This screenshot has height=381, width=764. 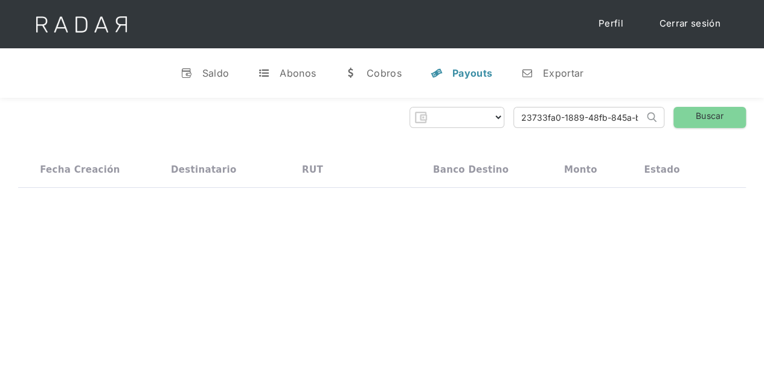 What do you see at coordinates (710, 117) in the screenshot?
I see `a: Buscar` at bounding box center [710, 117].